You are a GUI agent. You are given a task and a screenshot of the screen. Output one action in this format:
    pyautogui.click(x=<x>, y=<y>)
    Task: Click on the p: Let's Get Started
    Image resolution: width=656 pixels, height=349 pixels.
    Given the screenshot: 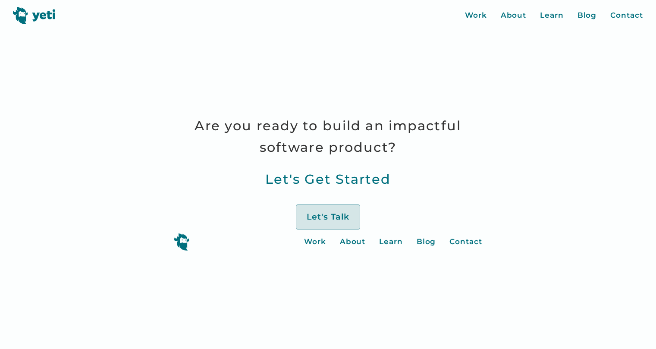 What is the action you would take?
    pyautogui.click(x=328, y=179)
    